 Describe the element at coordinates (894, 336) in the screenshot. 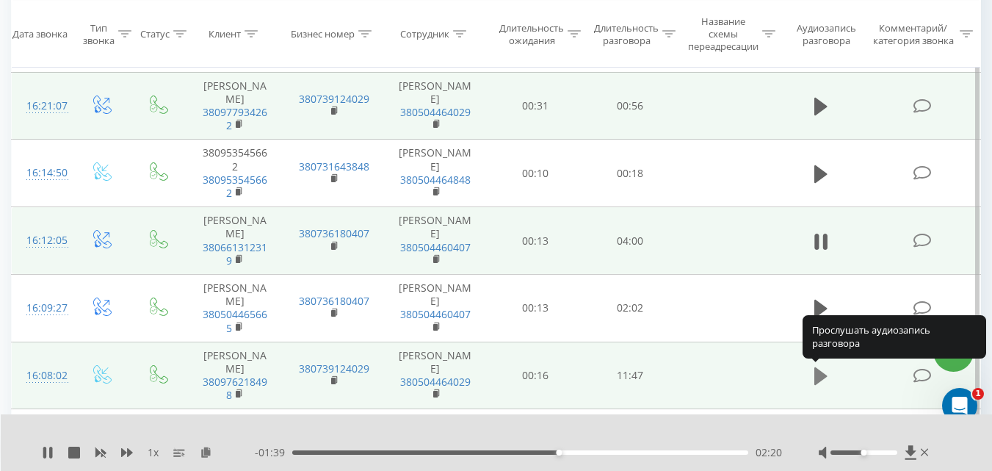

I see `div: Прослушать аудиозапись разговора` at that location.